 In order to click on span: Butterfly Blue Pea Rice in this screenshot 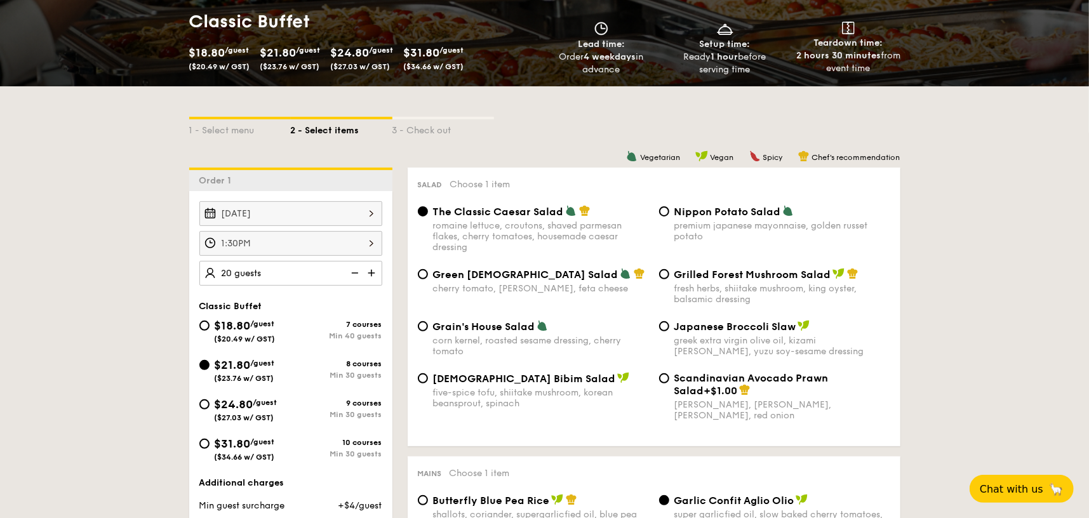, I will do `click(491, 500)`.